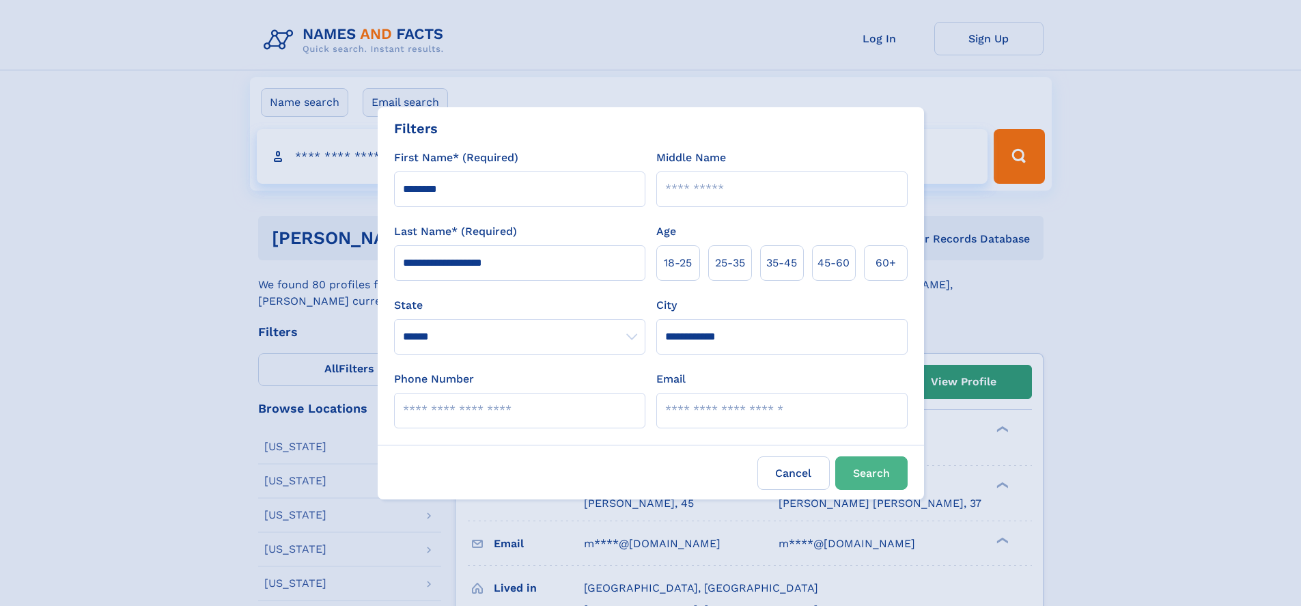  What do you see at coordinates (794, 473) in the screenshot?
I see `label: Cancel` at bounding box center [794, 473].